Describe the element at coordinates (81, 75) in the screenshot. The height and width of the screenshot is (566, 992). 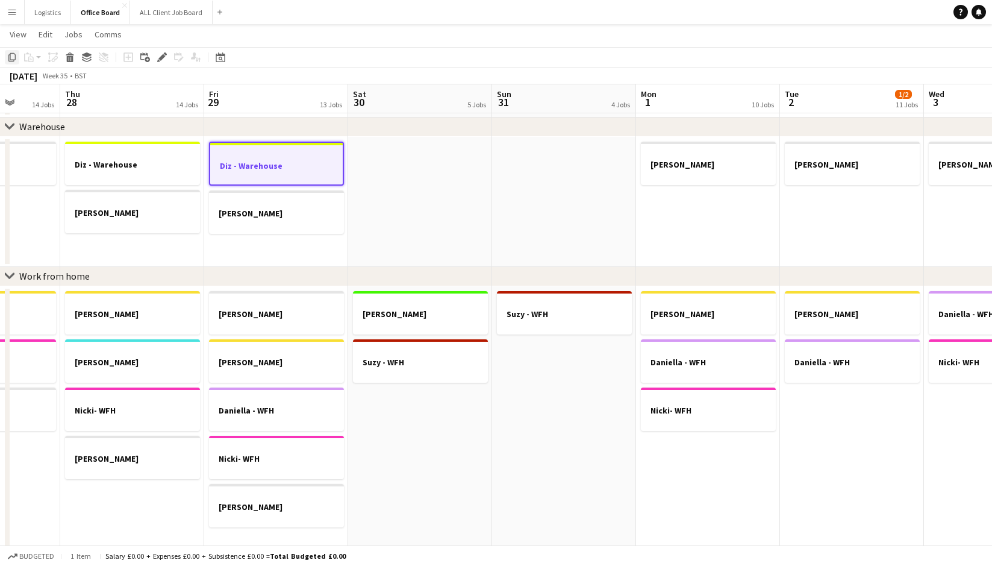
I see `div: BST` at that location.